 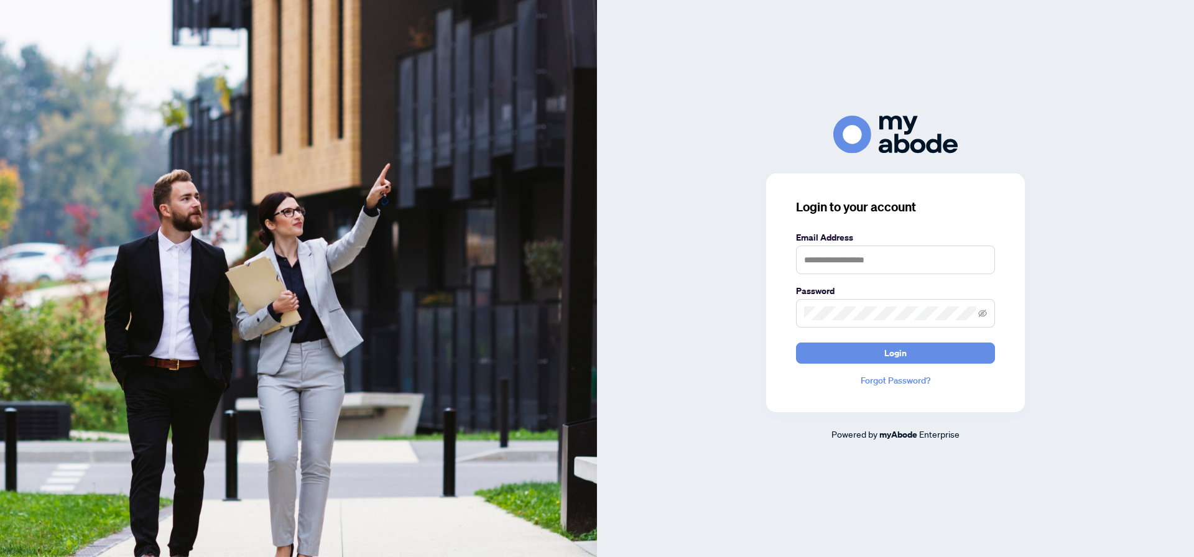 I want to click on label: Password, so click(x=896, y=291).